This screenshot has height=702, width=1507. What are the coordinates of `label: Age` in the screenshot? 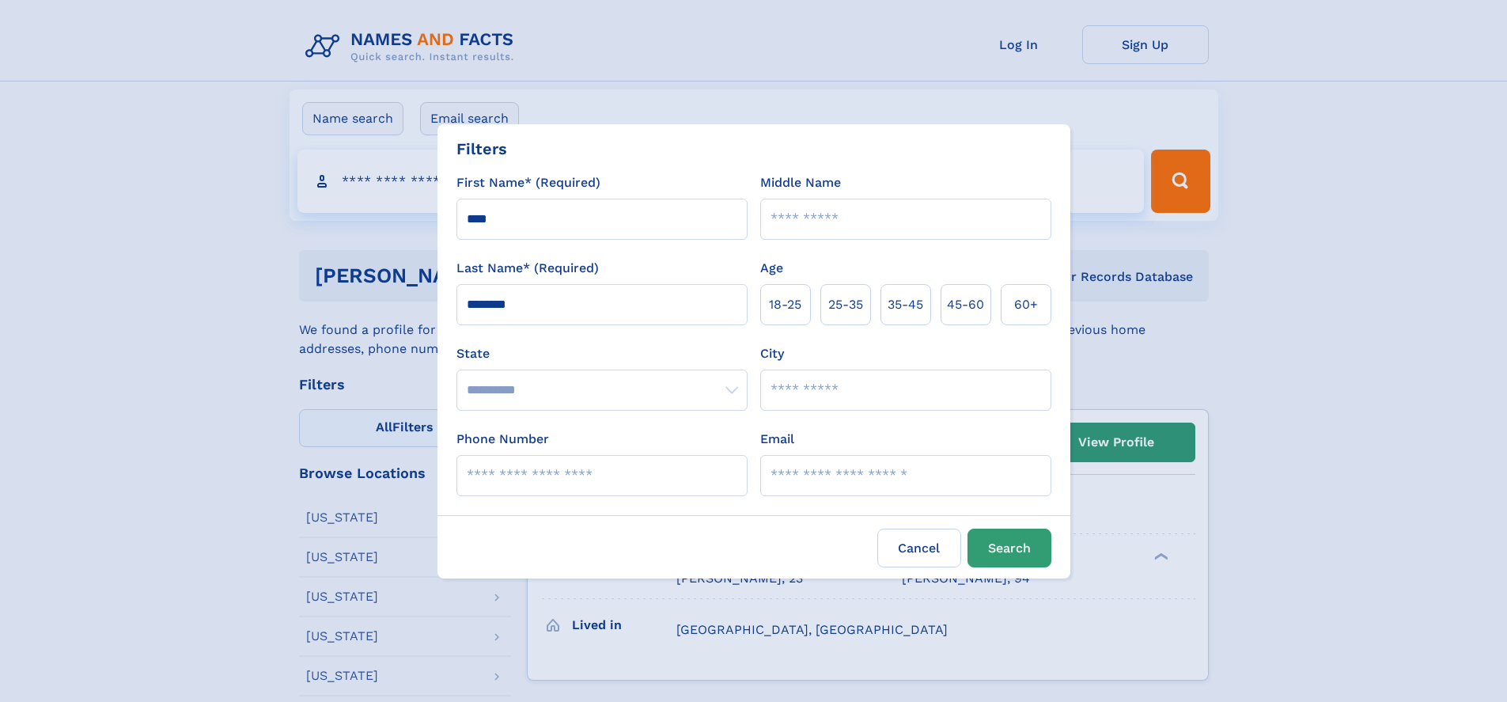 It's located at (771, 268).